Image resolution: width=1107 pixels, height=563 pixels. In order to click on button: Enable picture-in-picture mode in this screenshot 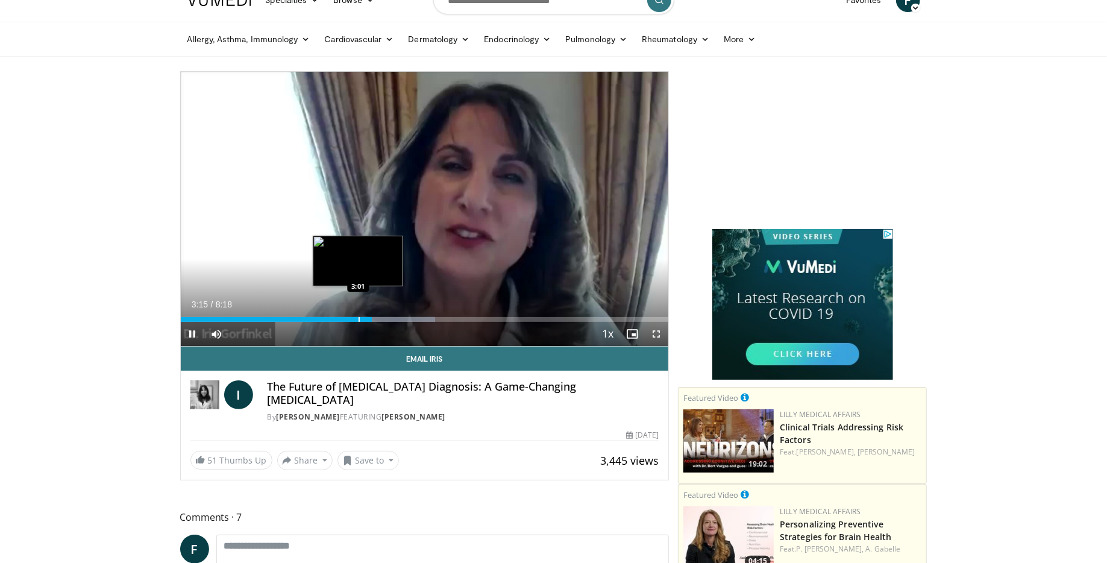, I will do `click(632, 334)`.